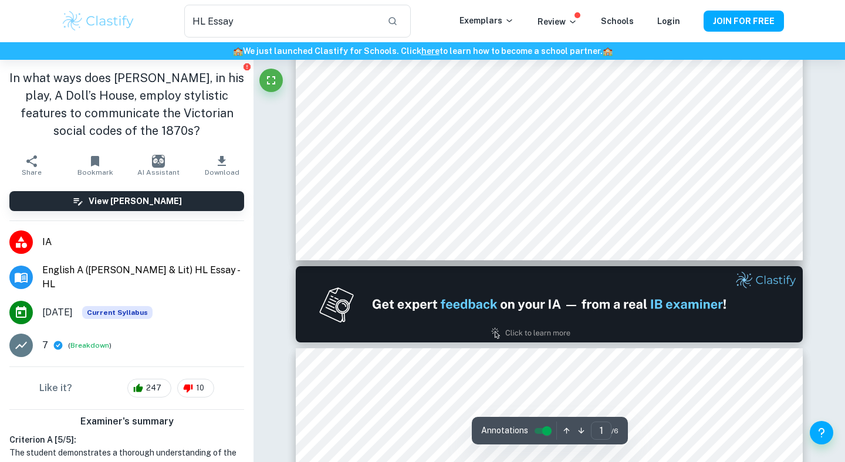 The image size is (845, 462). What do you see at coordinates (505, 431) in the screenshot?
I see `span: Annotations` at bounding box center [505, 431].